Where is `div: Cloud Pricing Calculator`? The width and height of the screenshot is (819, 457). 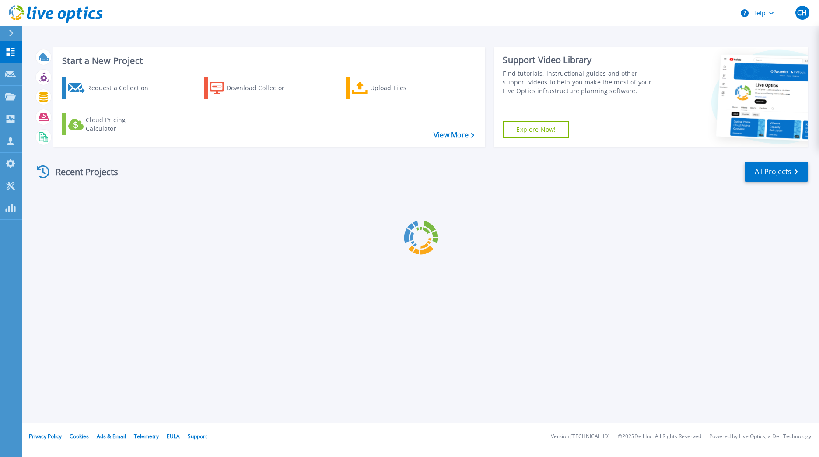
div: Cloud Pricing Calculator is located at coordinates (121, 124).